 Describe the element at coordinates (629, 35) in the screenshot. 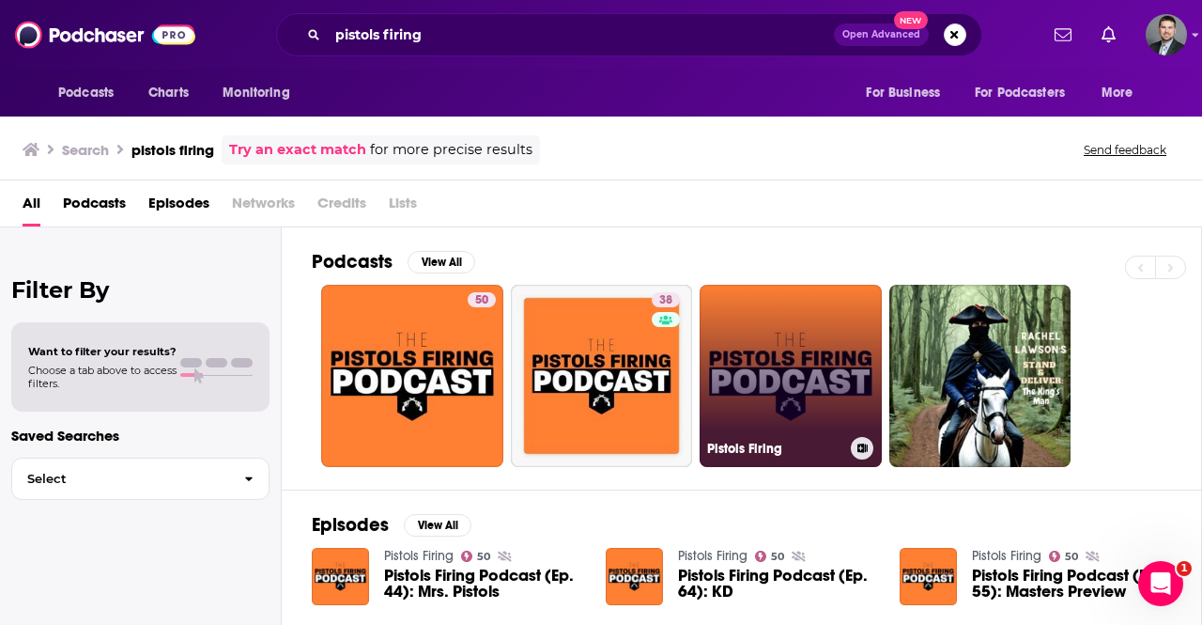

I see `div: Search podcasts, credits, & more...` at that location.